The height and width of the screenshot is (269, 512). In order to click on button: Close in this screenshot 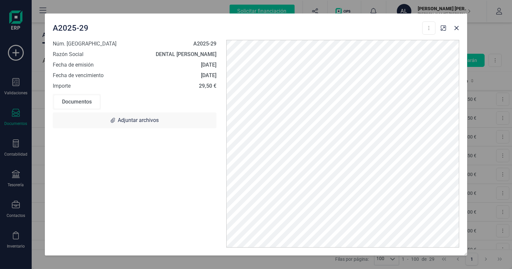, I will do `click(457, 28)`.